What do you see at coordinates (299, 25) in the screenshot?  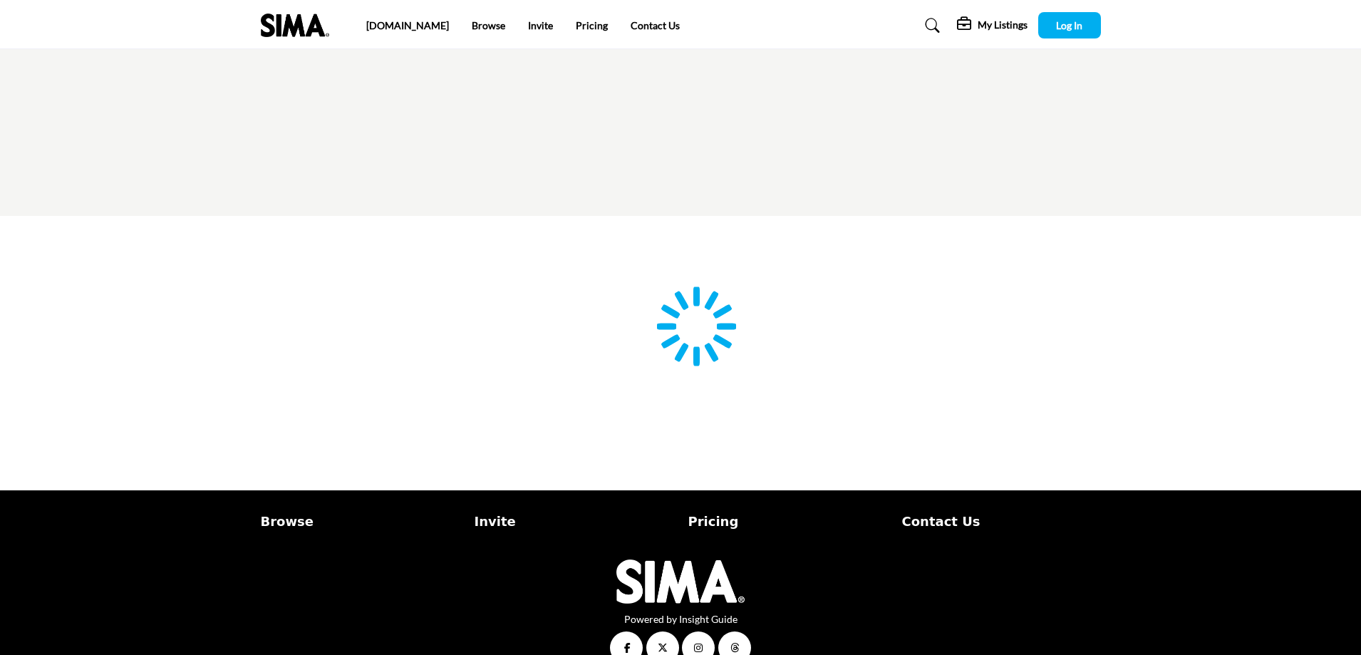 I see `img: Site Logo` at bounding box center [299, 25].